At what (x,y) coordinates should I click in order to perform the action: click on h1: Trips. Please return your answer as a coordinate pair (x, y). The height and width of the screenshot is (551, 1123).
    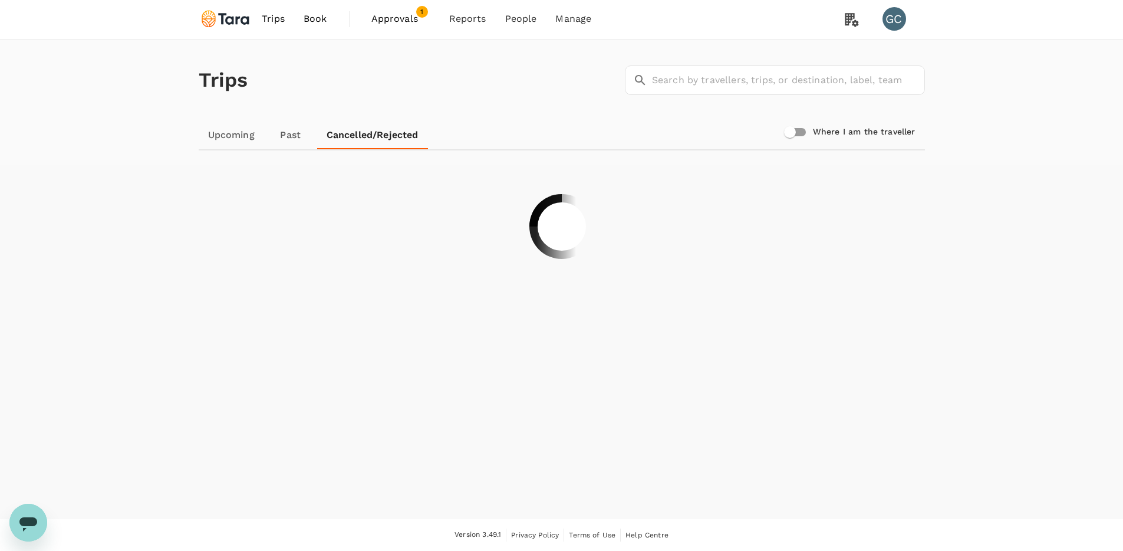
    Looking at the image, I should click on (223, 80).